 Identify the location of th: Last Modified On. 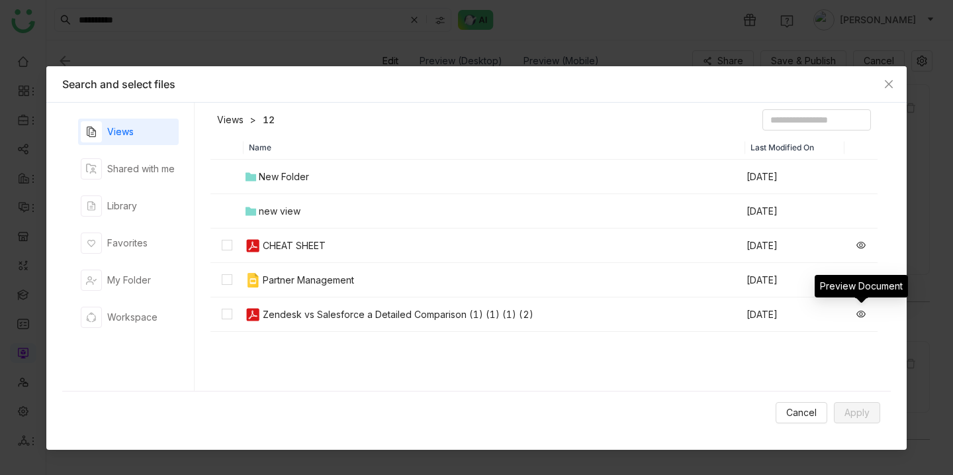
(795, 148).